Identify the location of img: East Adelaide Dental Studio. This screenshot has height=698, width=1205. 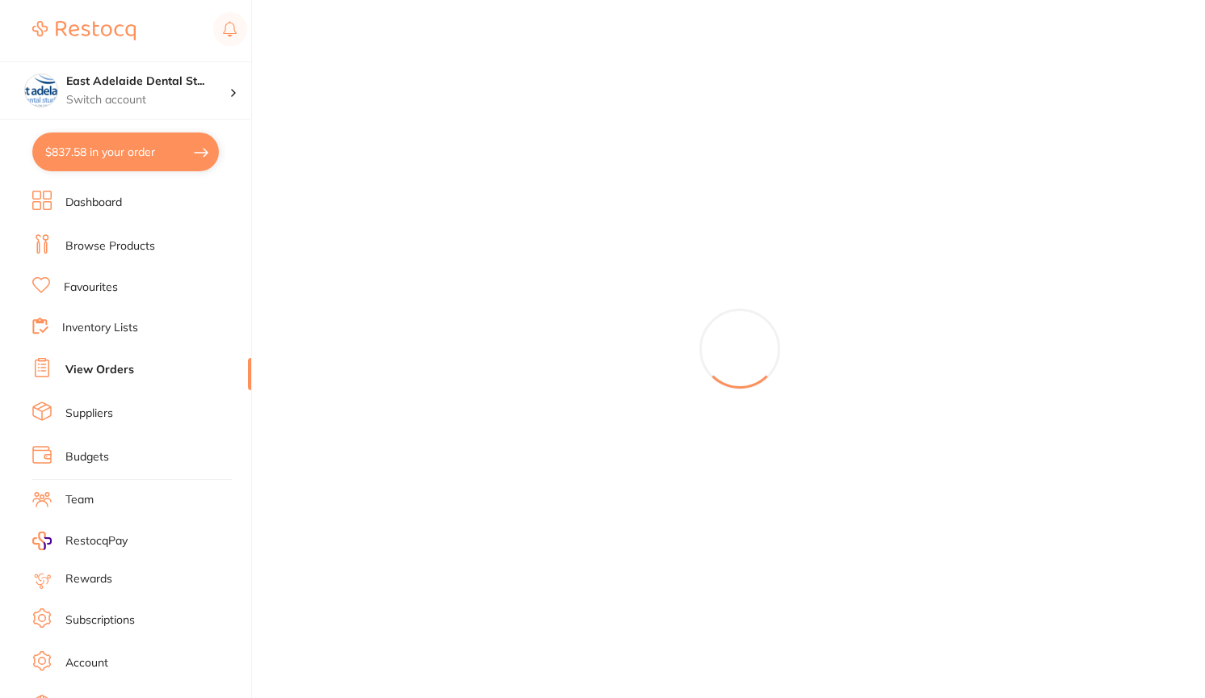
(41, 90).